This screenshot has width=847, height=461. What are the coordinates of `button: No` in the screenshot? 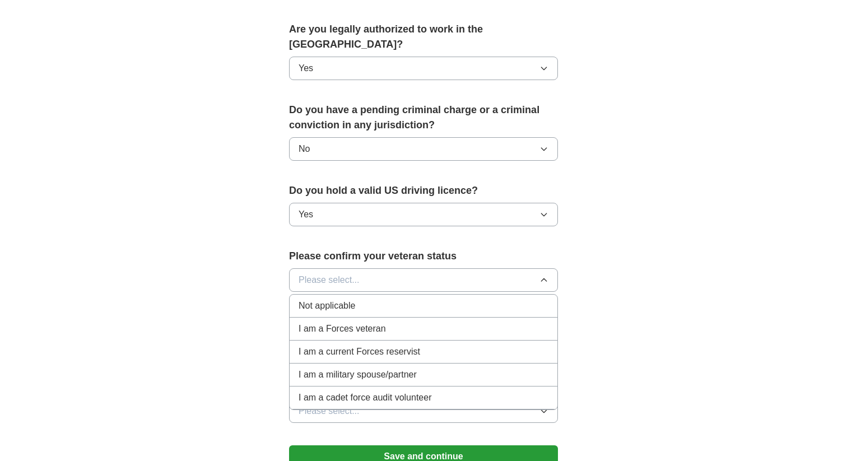 It's located at (423, 149).